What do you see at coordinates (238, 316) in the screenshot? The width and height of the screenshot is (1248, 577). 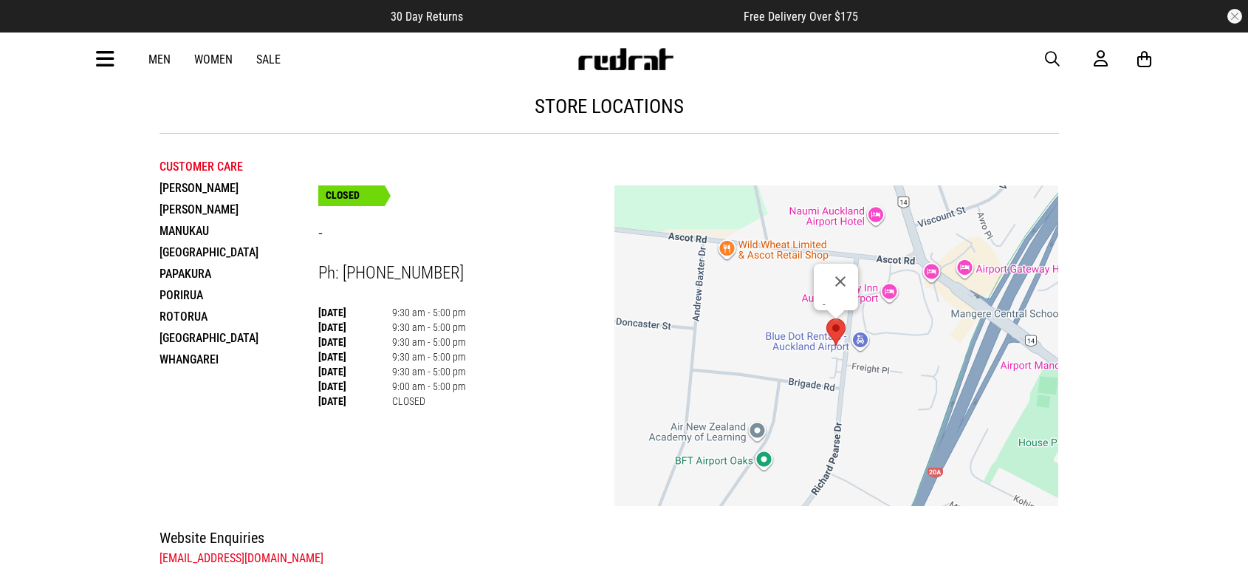 I see `li: Rotorua` at bounding box center [238, 316].